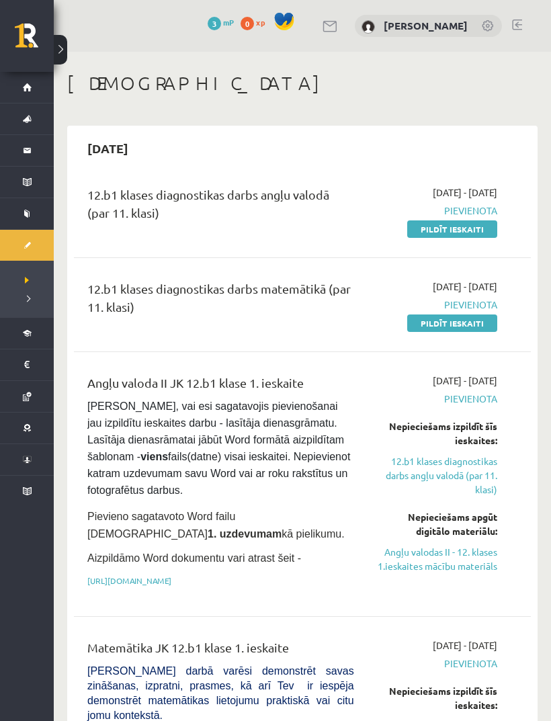 This screenshot has width=551, height=721. I want to click on strong: 1. uzdevumam, so click(245, 534).